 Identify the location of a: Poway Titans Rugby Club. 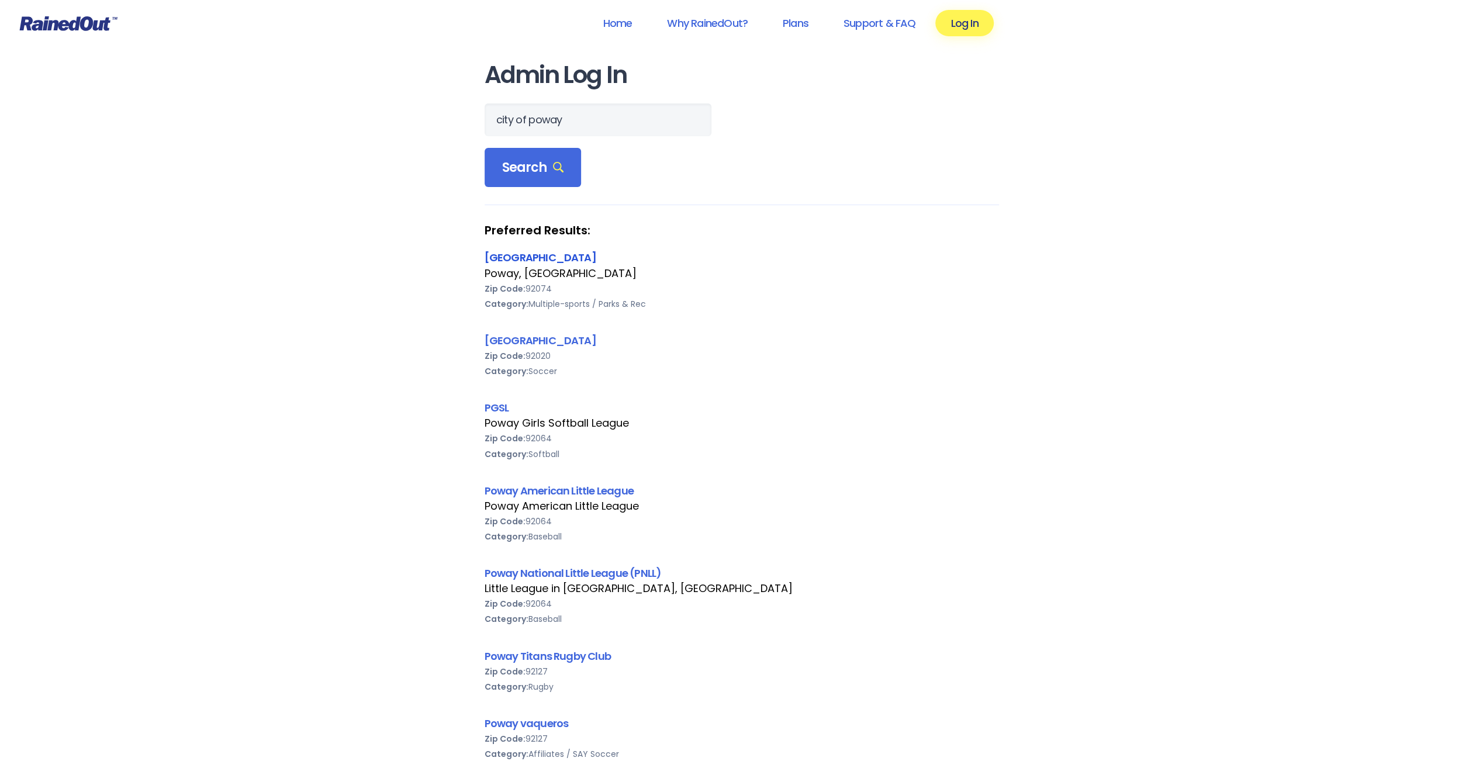
(548, 656).